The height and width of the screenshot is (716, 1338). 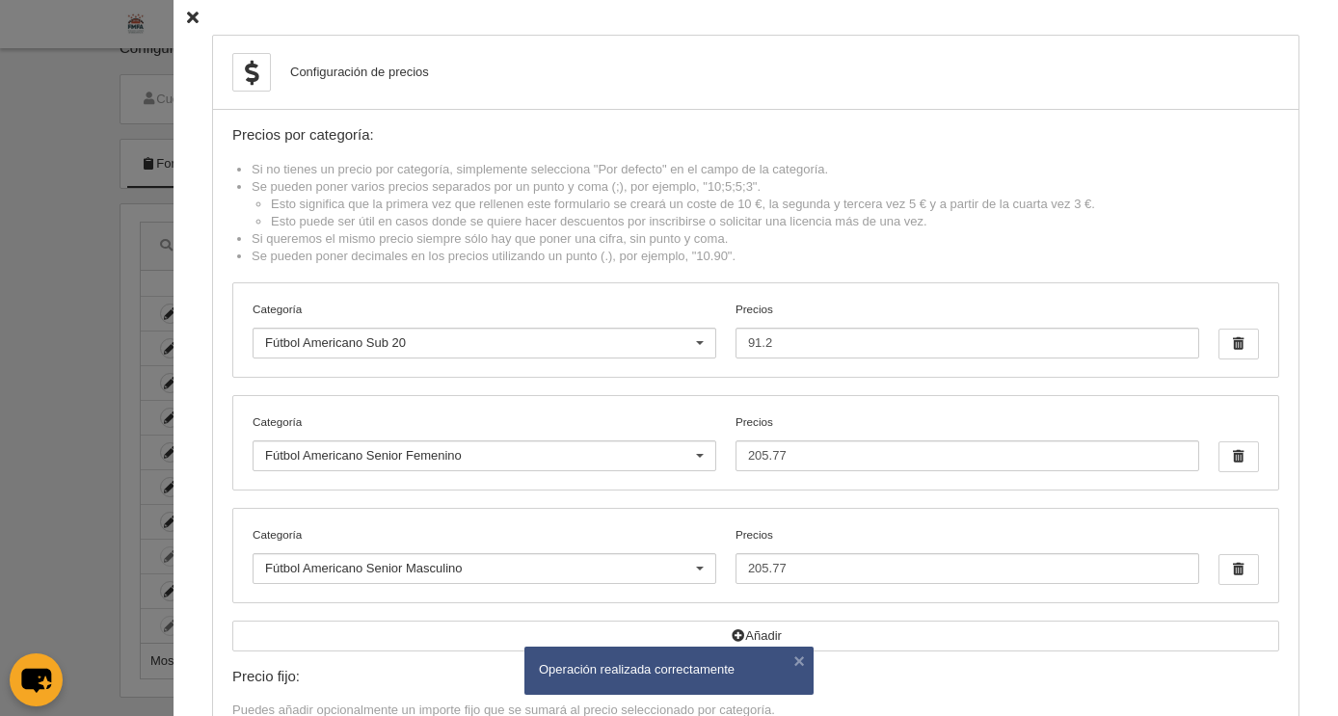 I want to click on i: Cerrar, so click(x=193, y=17).